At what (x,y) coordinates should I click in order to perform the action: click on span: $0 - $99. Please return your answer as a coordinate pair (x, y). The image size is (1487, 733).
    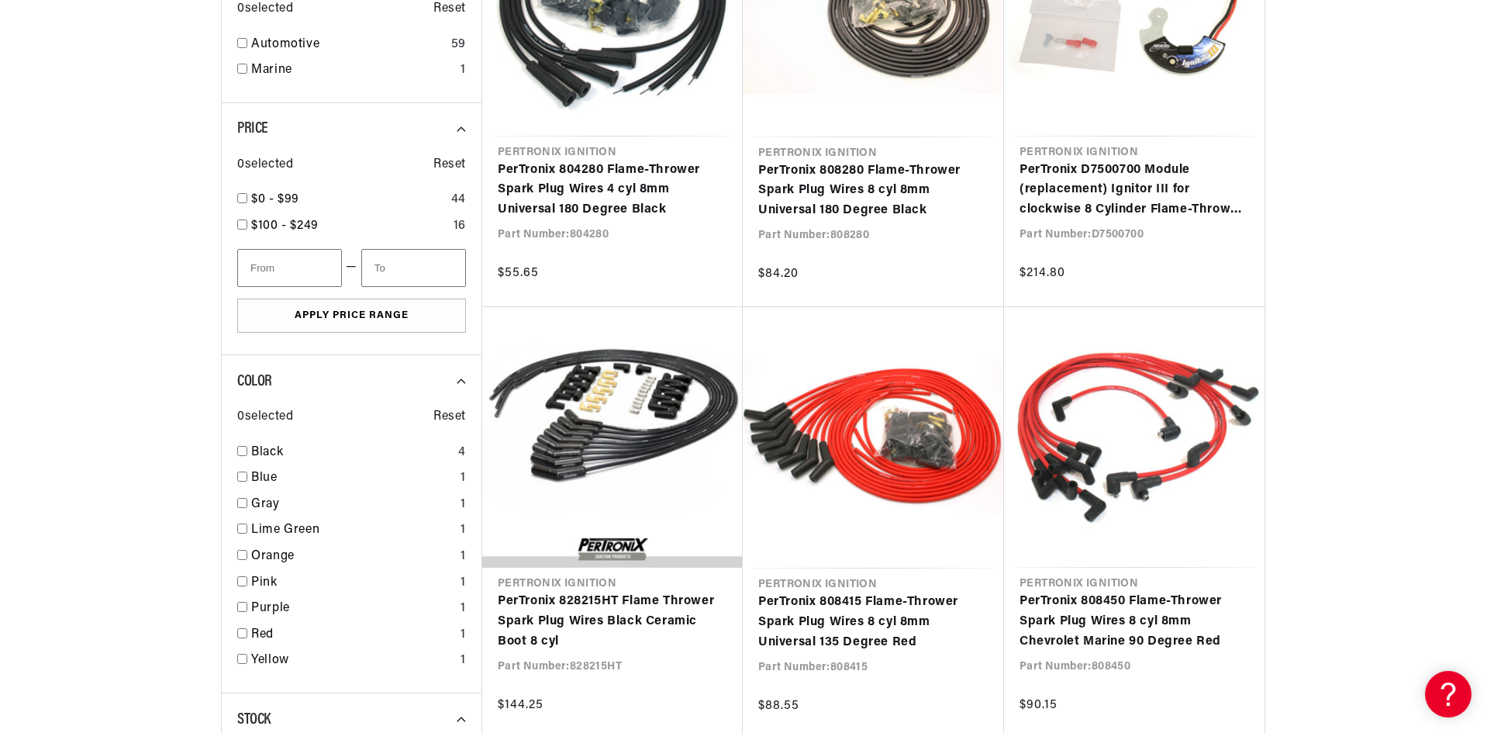
    Looking at the image, I should click on (275, 199).